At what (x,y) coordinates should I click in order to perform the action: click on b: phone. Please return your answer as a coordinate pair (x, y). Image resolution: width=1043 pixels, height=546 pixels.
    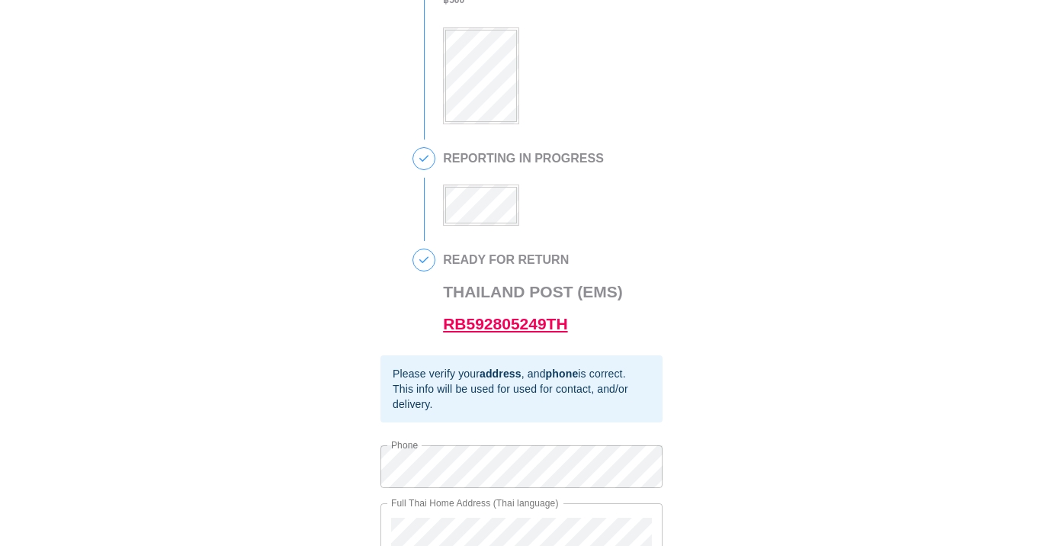
    Looking at the image, I should click on (562, 374).